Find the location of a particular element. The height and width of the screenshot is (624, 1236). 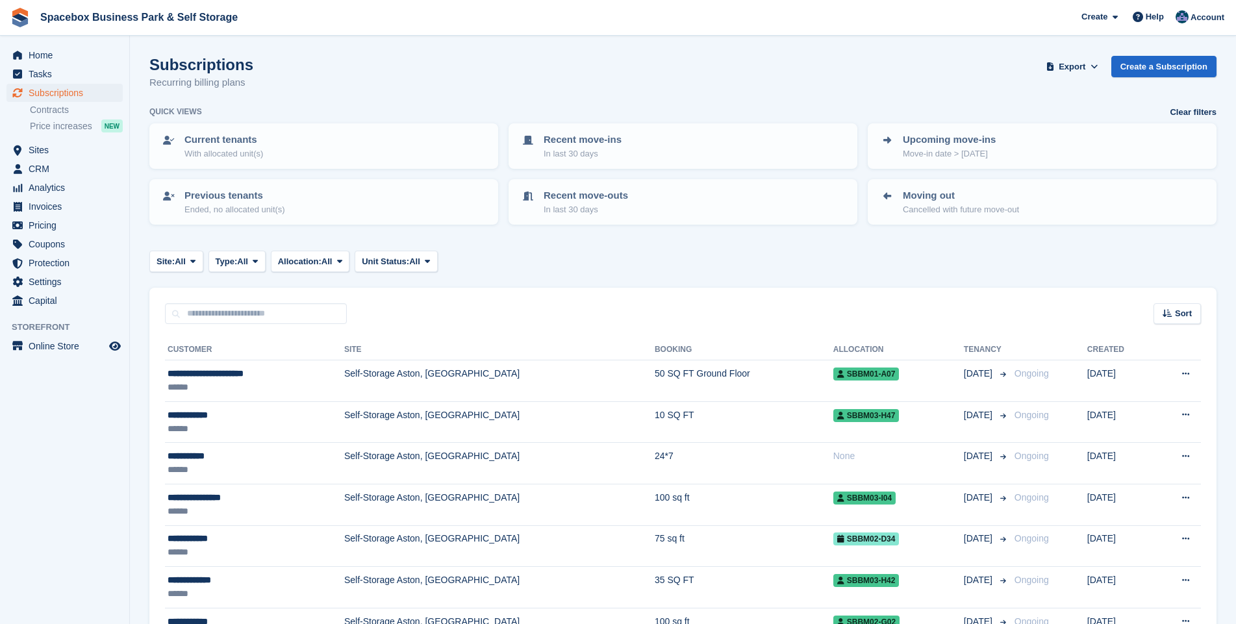

a: Recent move-outs In last 30 days is located at coordinates (683, 202).